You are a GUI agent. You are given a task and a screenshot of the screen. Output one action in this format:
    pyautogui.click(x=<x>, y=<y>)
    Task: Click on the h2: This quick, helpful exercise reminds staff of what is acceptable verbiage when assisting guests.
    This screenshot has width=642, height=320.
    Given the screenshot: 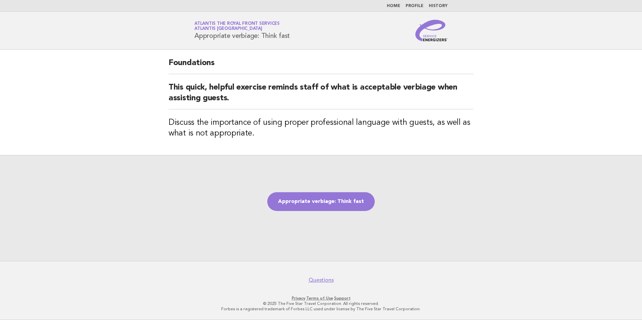 What is the action you would take?
    pyautogui.click(x=321, y=96)
    